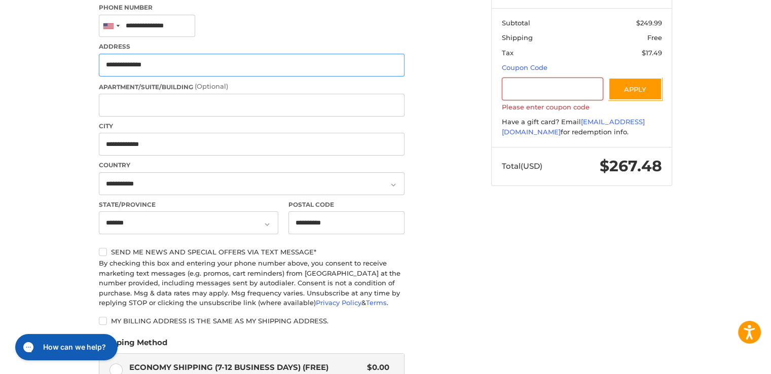 This screenshot has height=374, width=771. Describe the element at coordinates (635, 89) in the screenshot. I see `button: Apply` at that location.